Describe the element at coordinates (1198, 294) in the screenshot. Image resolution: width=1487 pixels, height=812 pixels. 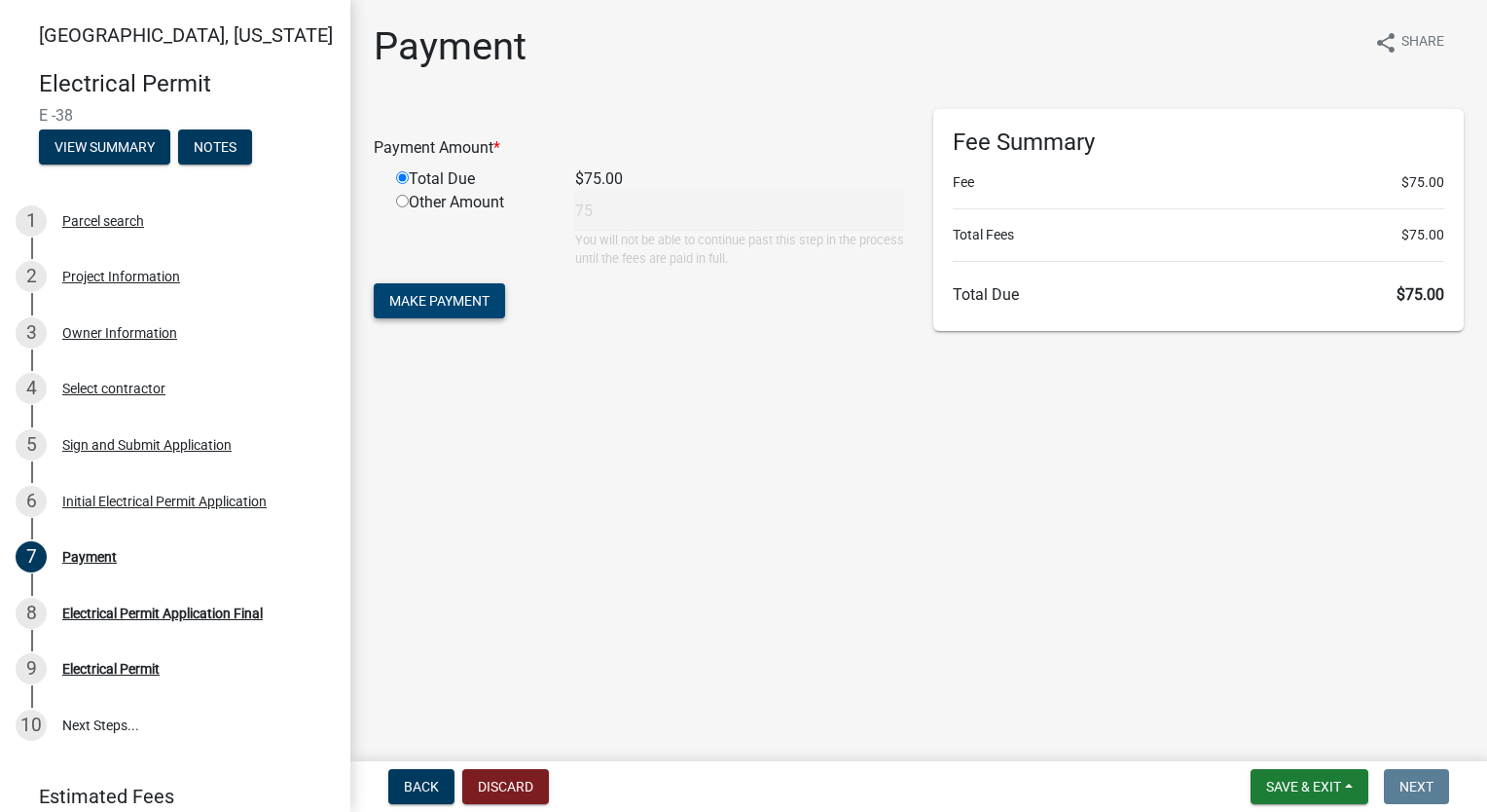
I see `h6: Total Due` at that location.